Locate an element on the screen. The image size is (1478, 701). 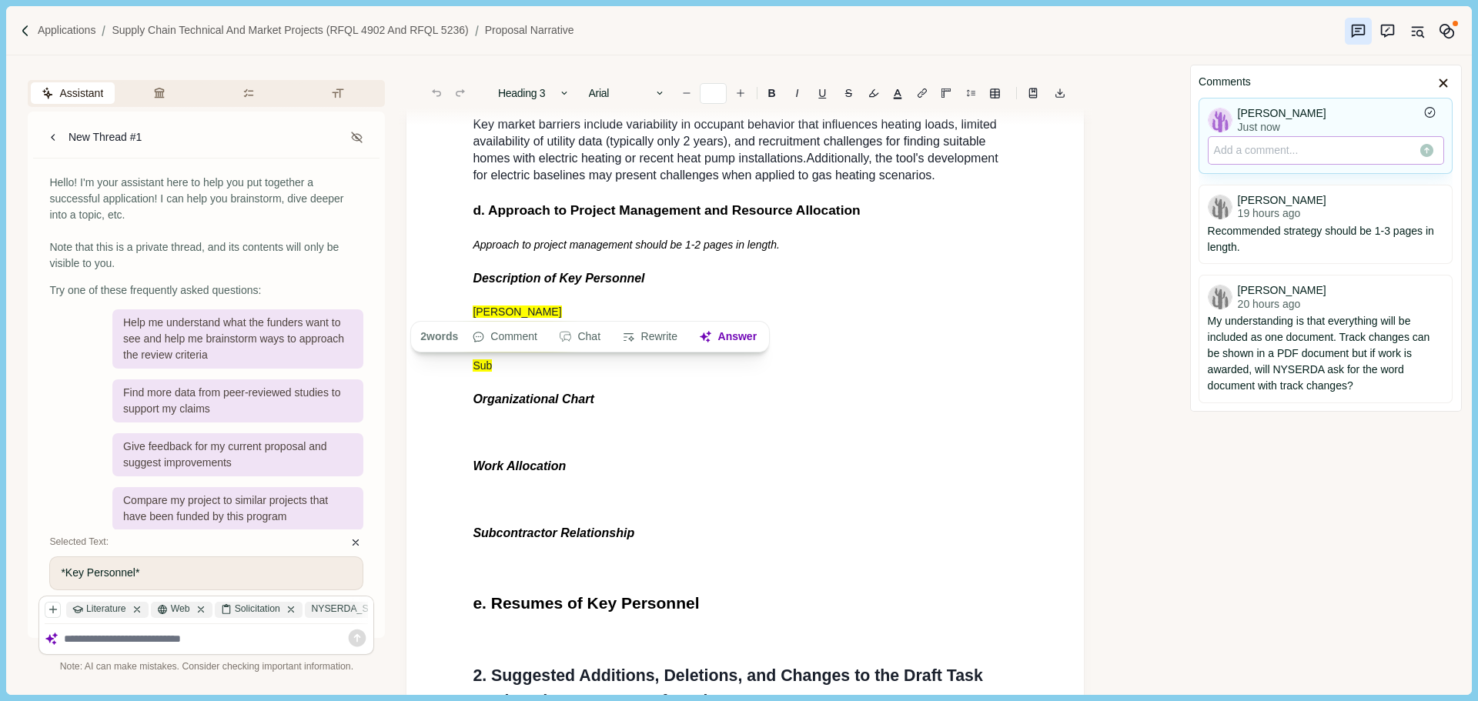
button: Answer is located at coordinates (728, 337).